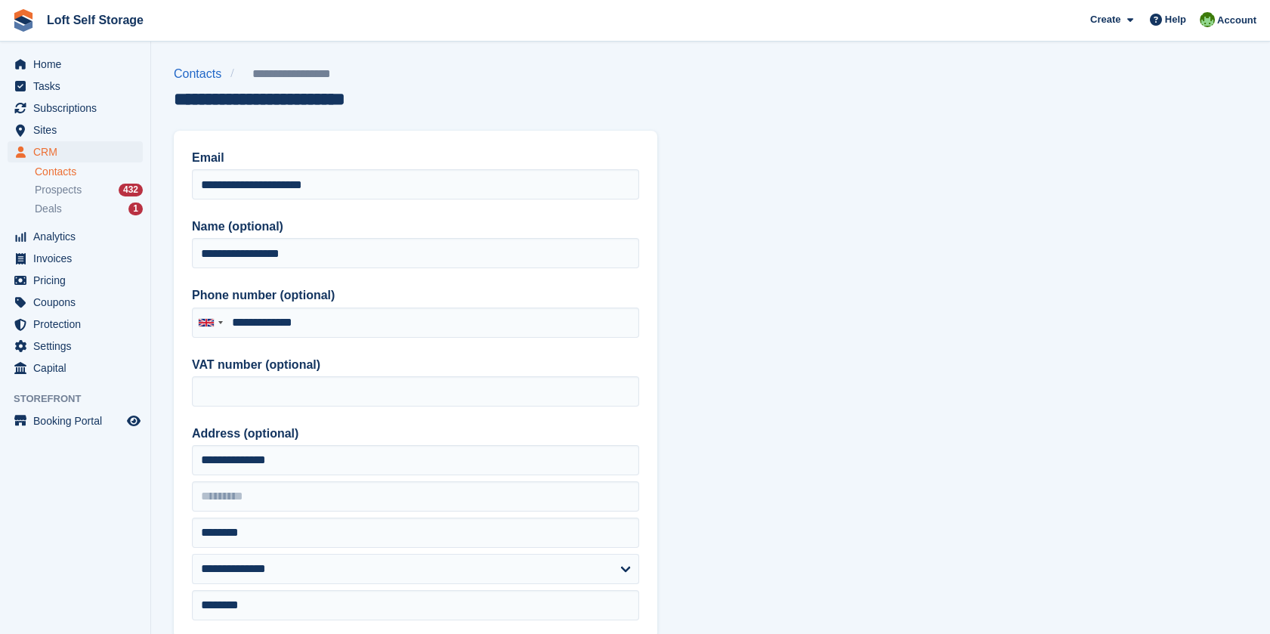  I want to click on span: Prospects, so click(58, 190).